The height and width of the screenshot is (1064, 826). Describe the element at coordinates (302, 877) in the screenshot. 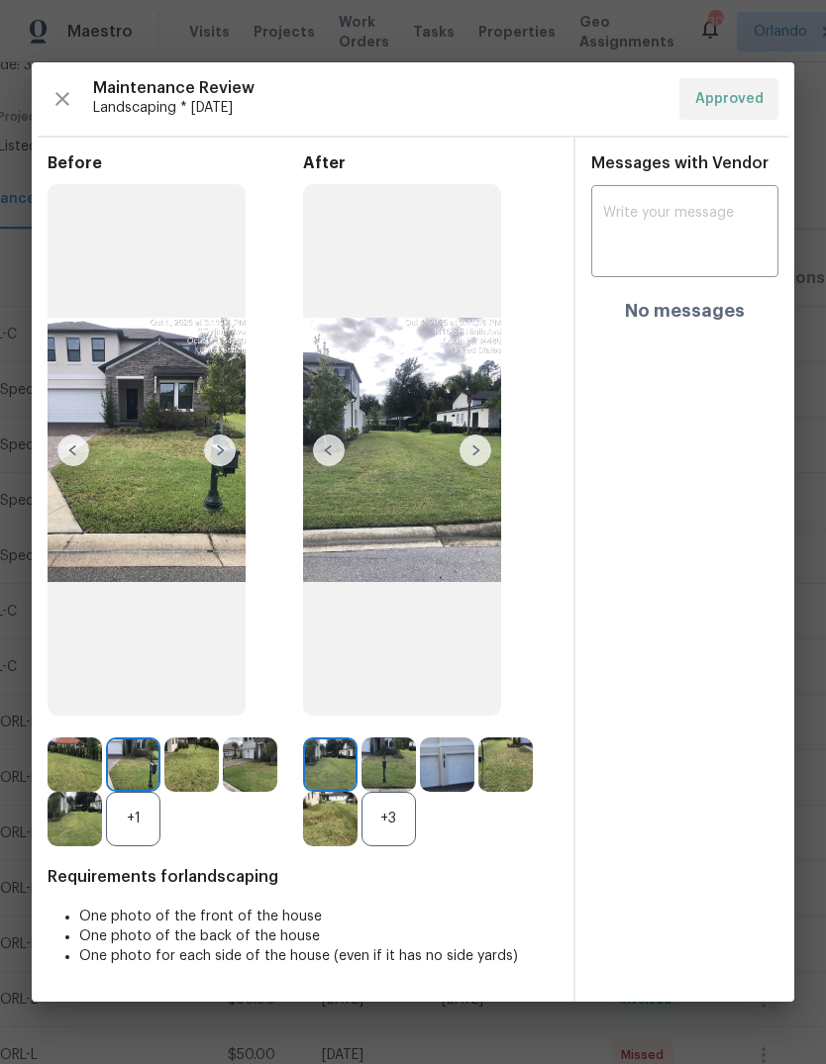

I see `span: Requirements for landscaping` at that location.